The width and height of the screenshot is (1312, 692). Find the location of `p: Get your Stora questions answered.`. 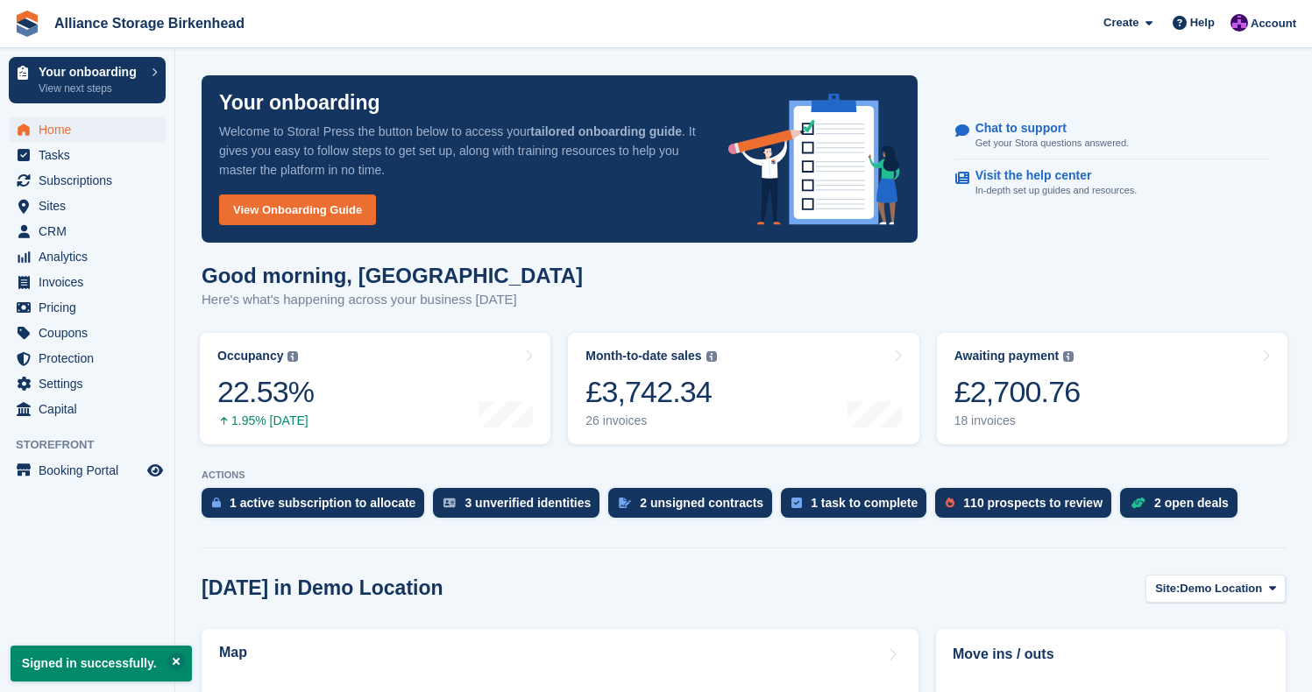

p: Get your Stora questions answered. is located at coordinates (1052, 143).